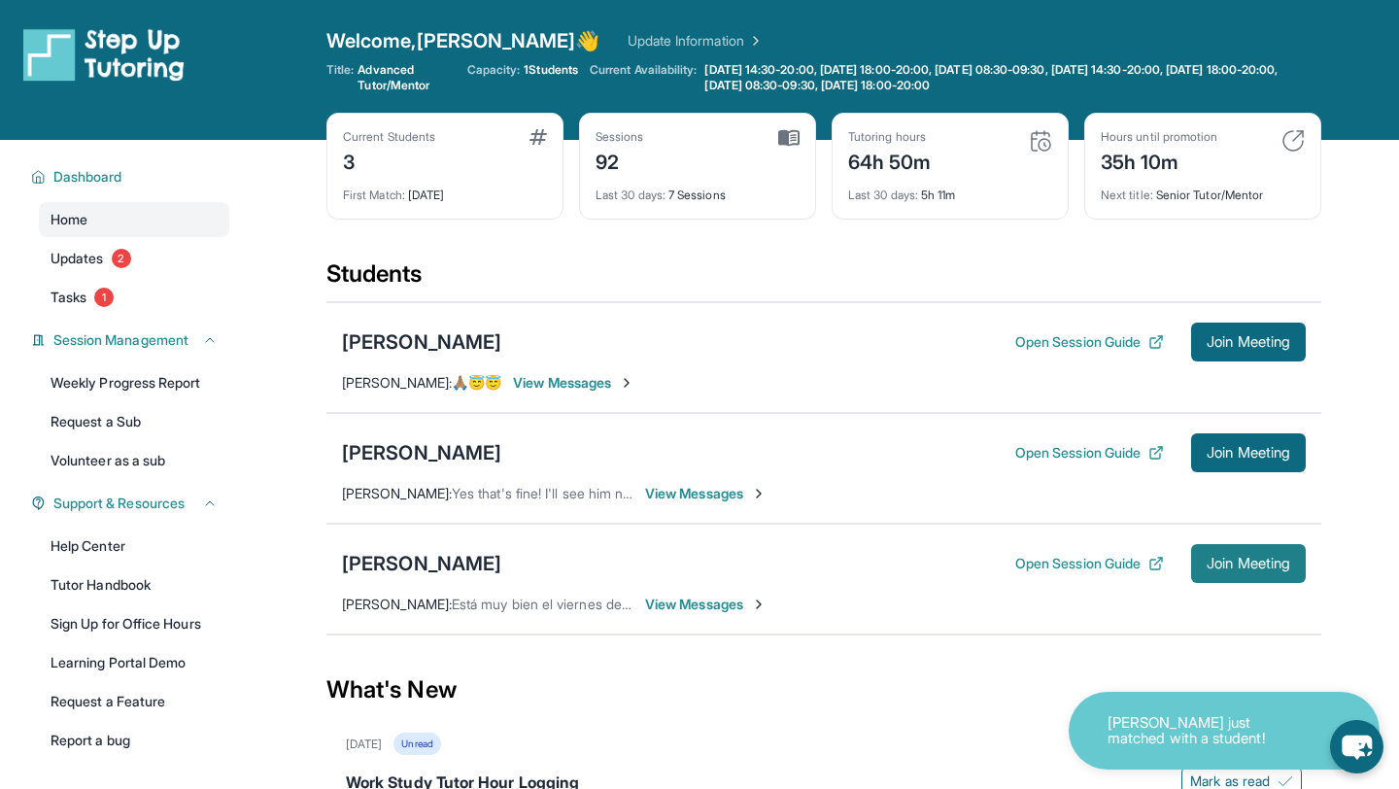 Image resolution: width=1399 pixels, height=789 pixels. I want to click on div: Tutoring hours, so click(890, 137).